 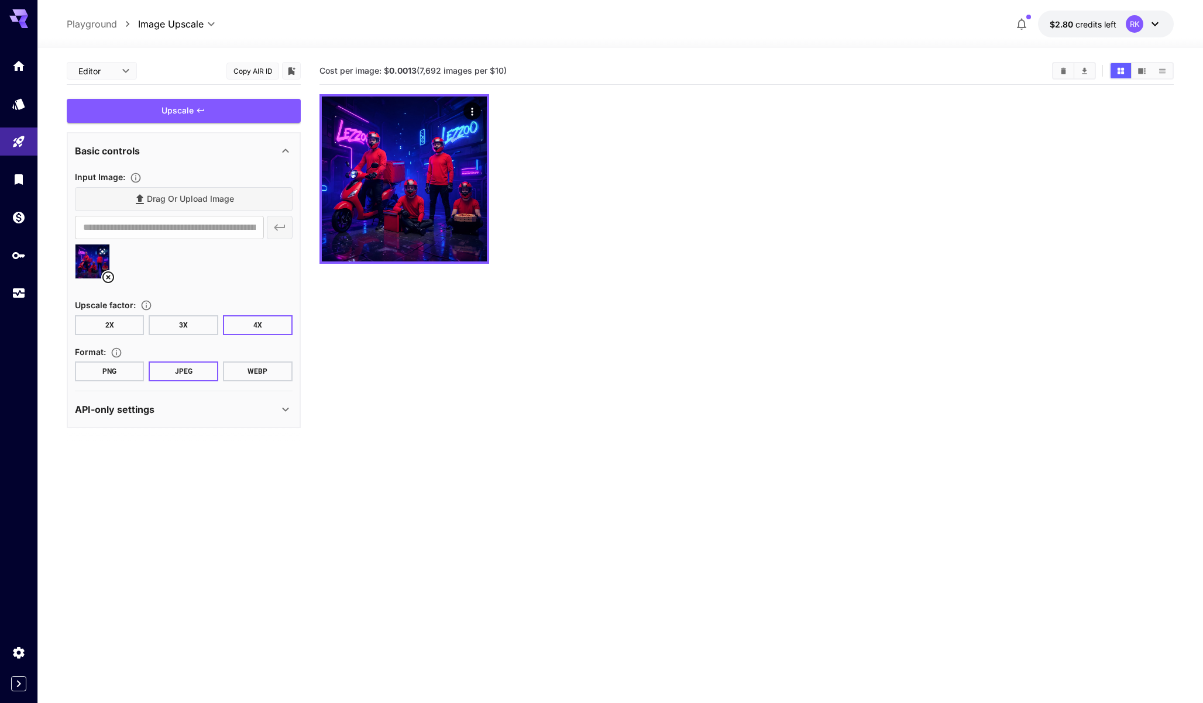 I want to click on button: Expand sidebar, so click(x=19, y=684).